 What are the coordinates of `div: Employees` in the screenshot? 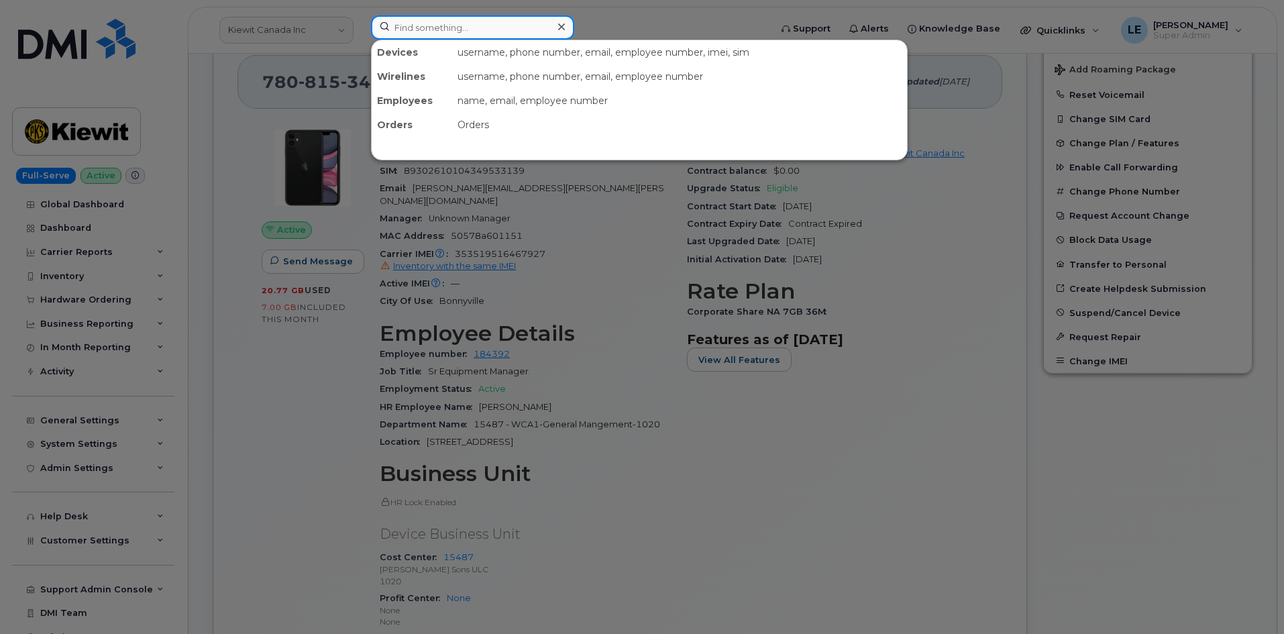 It's located at (412, 101).